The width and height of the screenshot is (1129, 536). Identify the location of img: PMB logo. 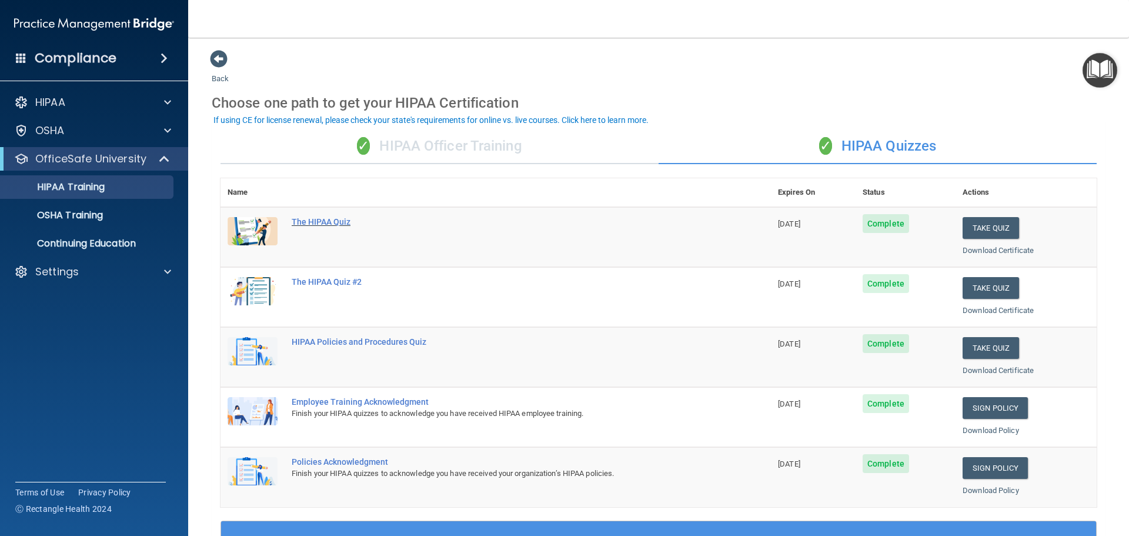
(94, 24).